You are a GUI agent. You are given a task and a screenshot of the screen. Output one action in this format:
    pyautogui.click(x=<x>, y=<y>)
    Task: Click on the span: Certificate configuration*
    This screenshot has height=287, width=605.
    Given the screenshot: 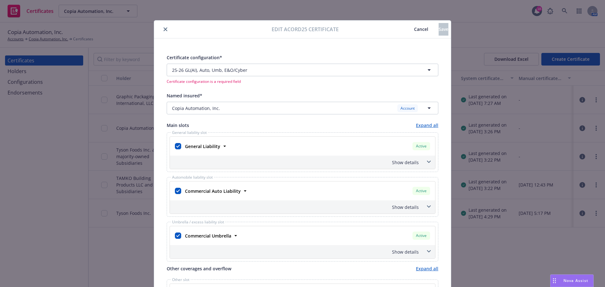 What is the action you would take?
    pyautogui.click(x=194, y=57)
    